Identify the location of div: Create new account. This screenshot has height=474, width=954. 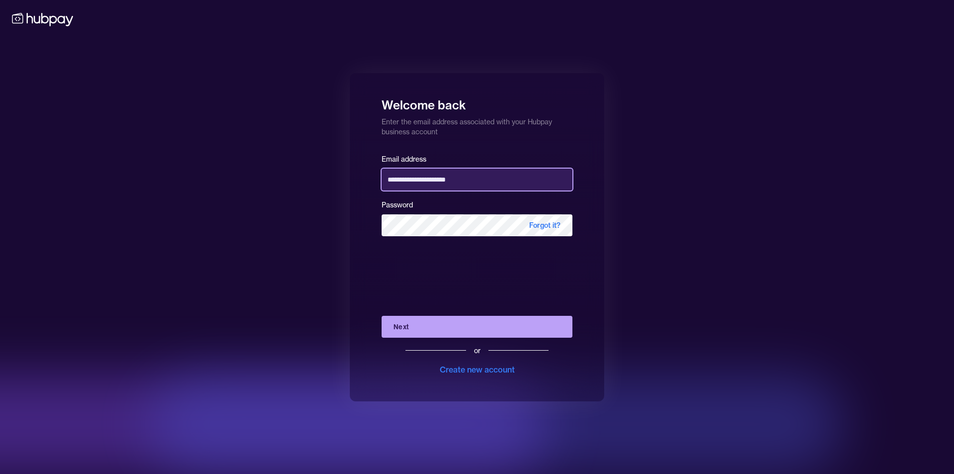
(477, 369).